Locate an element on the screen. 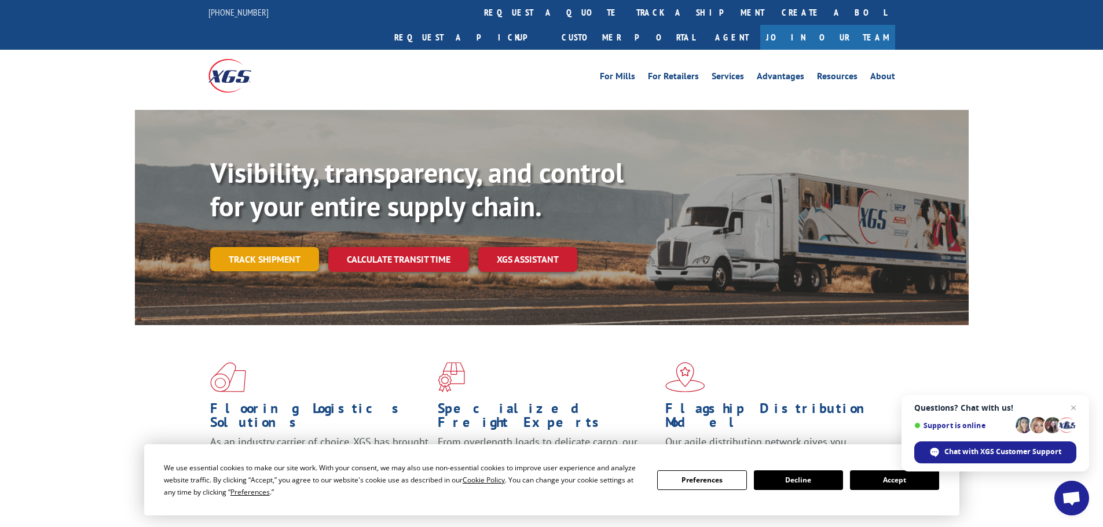 This screenshot has height=527, width=1103. a: About is located at coordinates (882, 78).